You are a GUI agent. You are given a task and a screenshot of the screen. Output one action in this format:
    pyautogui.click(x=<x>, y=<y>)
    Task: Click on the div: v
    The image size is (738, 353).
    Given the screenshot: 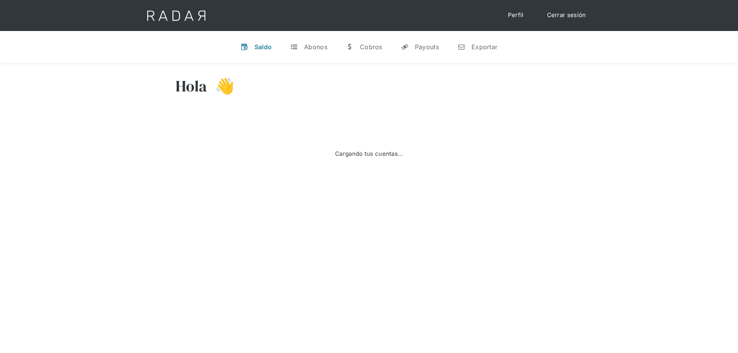 What is the action you would take?
    pyautogui.click(x=245, y=47)
    